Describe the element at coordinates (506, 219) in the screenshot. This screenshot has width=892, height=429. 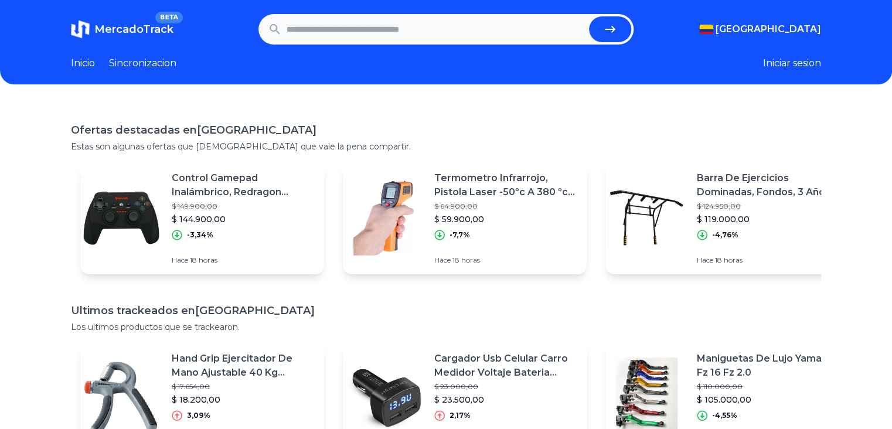
I see `p: $ 59.900,00` at that location.